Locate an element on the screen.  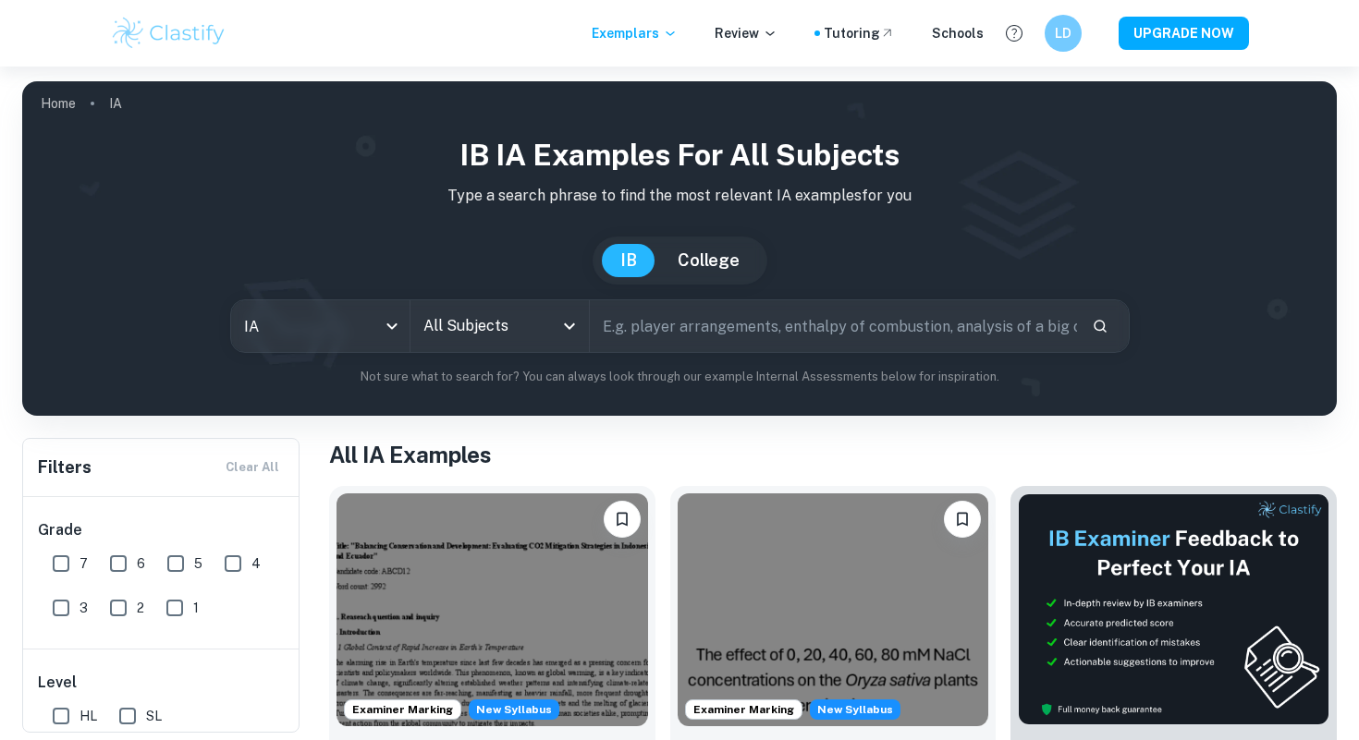
span: SL is located at coordinates (153, 716).